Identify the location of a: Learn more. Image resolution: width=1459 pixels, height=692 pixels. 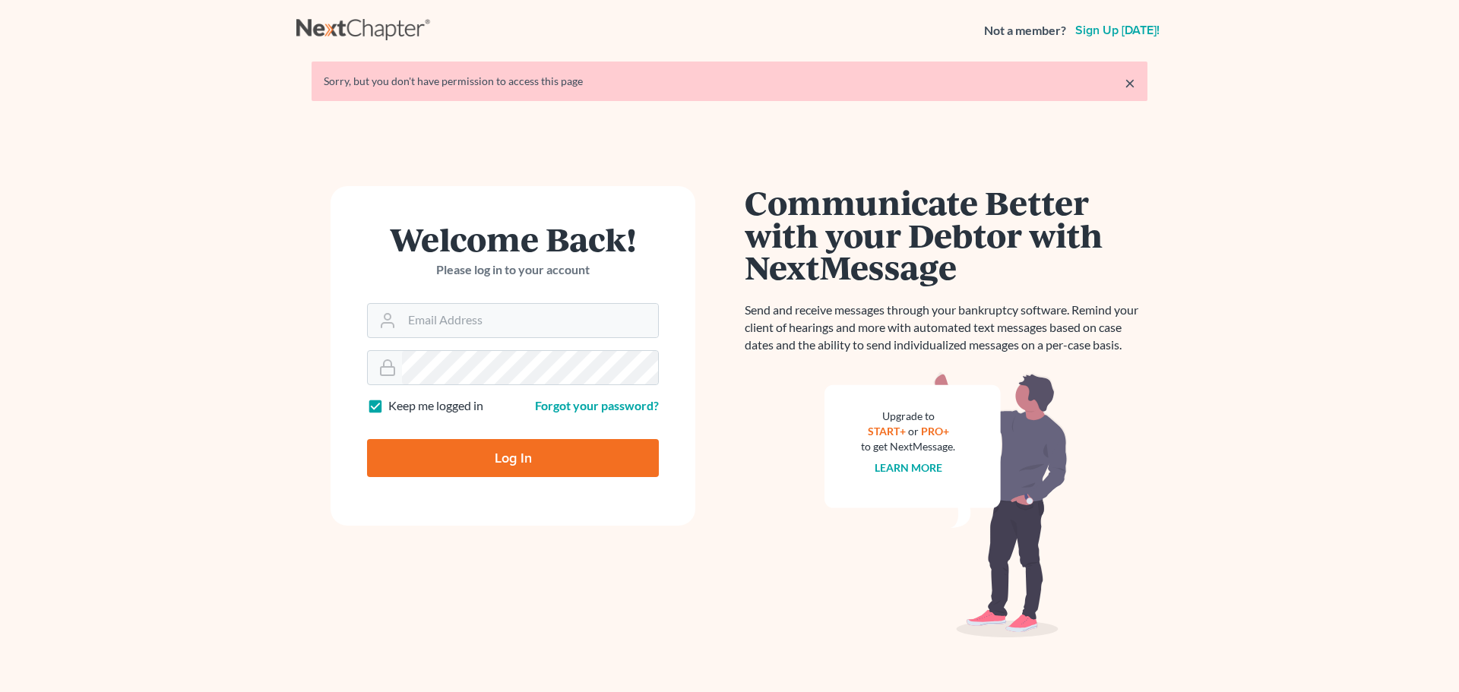
(908, 467).